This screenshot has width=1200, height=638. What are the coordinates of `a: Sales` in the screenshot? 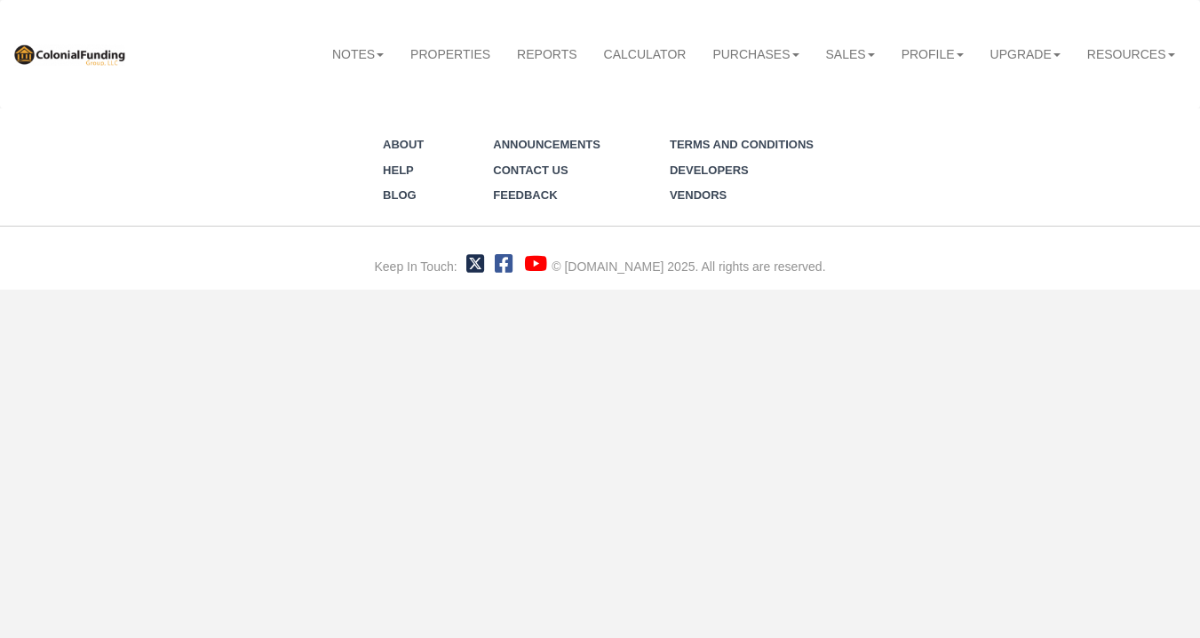 It's located at (850, 54).